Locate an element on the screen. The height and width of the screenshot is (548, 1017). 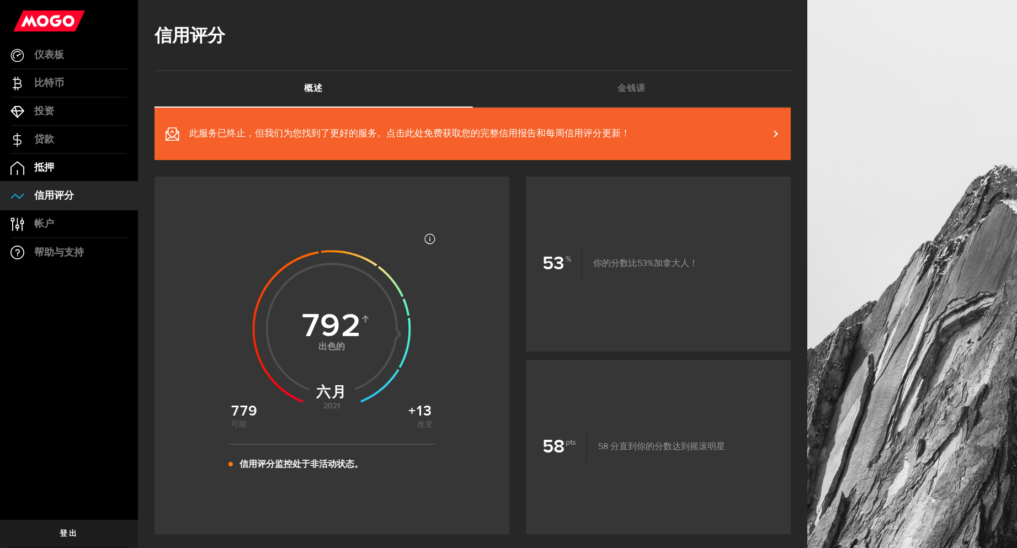
font: 抵押 is located at coordinates (44, 167).